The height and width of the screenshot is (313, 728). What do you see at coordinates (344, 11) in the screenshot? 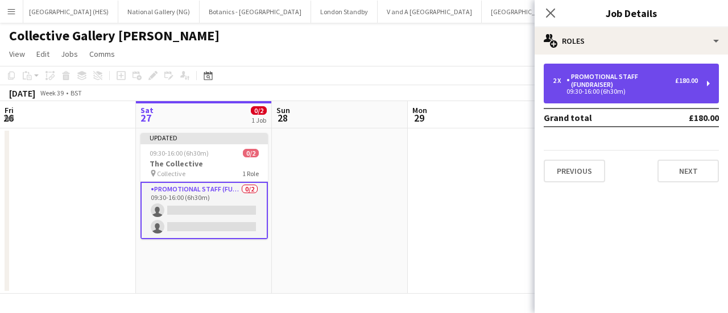
I see `button: London Standby` at bounding box center [344, 11].